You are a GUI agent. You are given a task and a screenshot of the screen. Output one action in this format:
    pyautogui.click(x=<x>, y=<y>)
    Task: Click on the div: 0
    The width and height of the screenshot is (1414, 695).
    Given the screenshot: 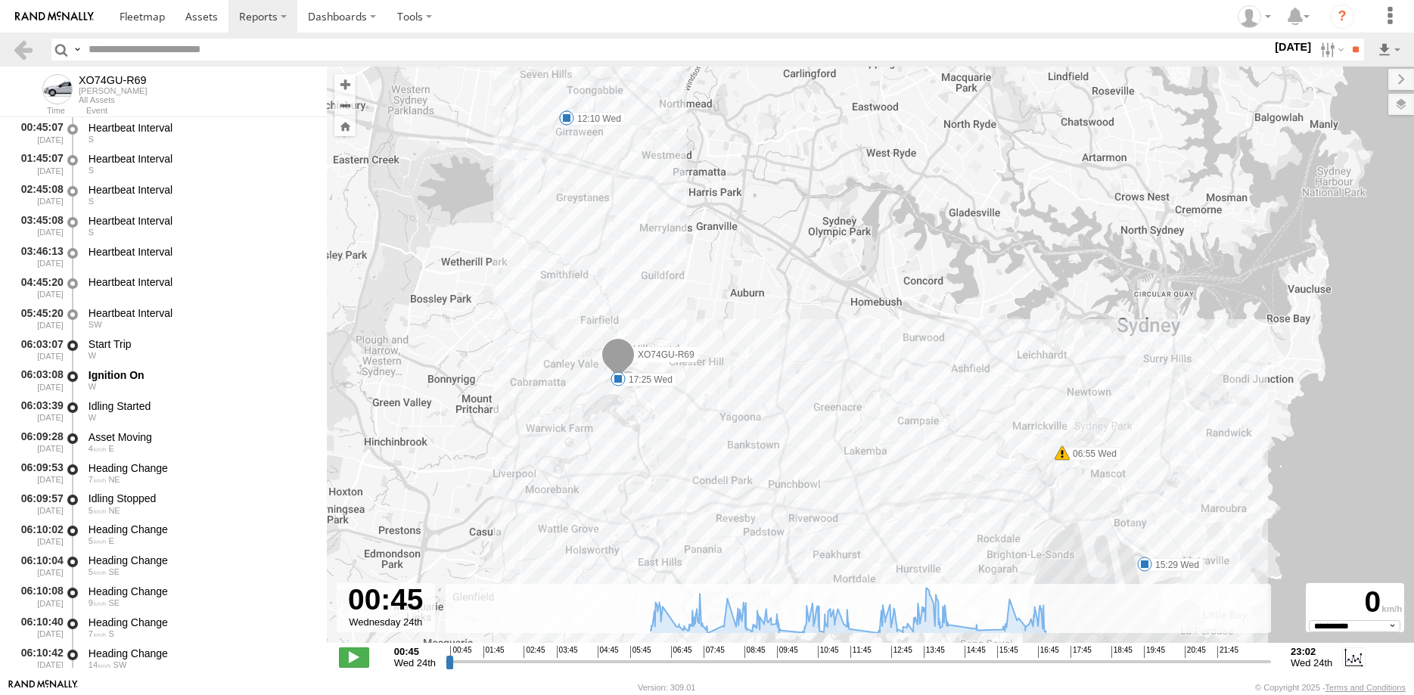 What is the action you would take?
    pyautogui.click(x=1355, y=603)
    